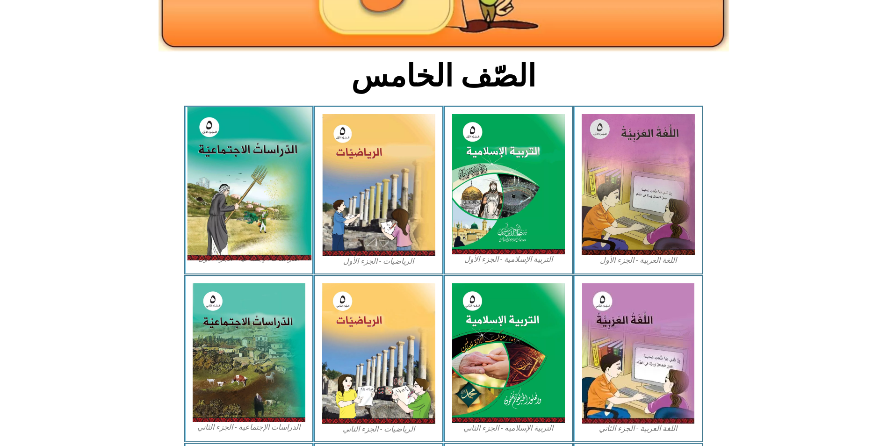 Image resolution: width=887 pixels, height=446 pixels. What do you see at coordinates (509, 260) in the screenshot?
I see `figcaption: التربية الإسلامية - الجزء الأول` at bounding box center [509, 260].